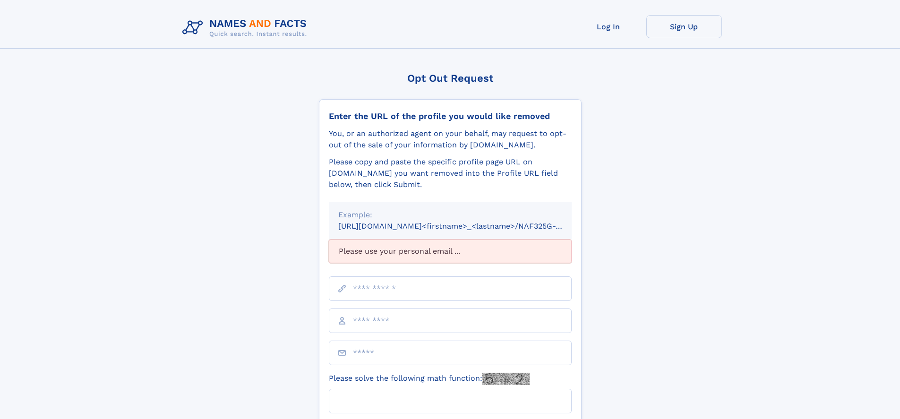  I want to click on div: Please use your personal email ..., so click(450, 251).